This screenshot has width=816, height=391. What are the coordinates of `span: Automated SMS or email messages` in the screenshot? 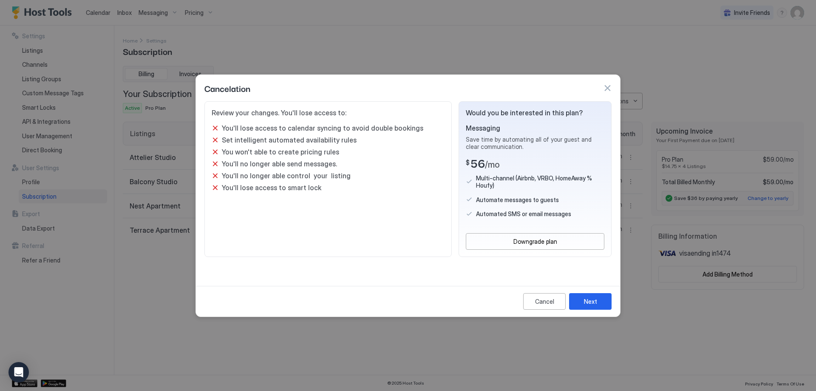 It's located at (524, 214).